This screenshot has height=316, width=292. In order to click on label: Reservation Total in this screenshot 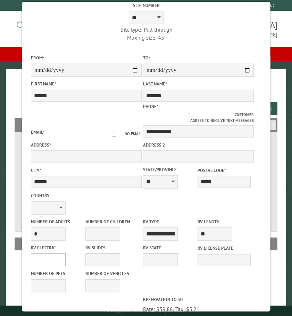, I will do `click(198, 300)`.